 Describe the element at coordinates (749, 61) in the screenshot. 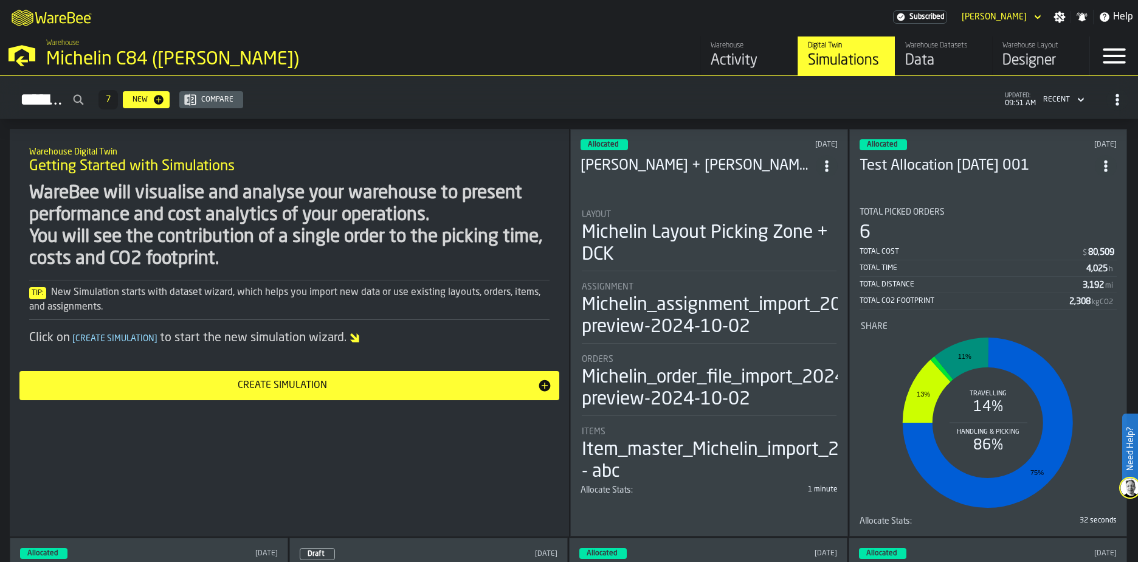

I see `div: Activity` at that location.